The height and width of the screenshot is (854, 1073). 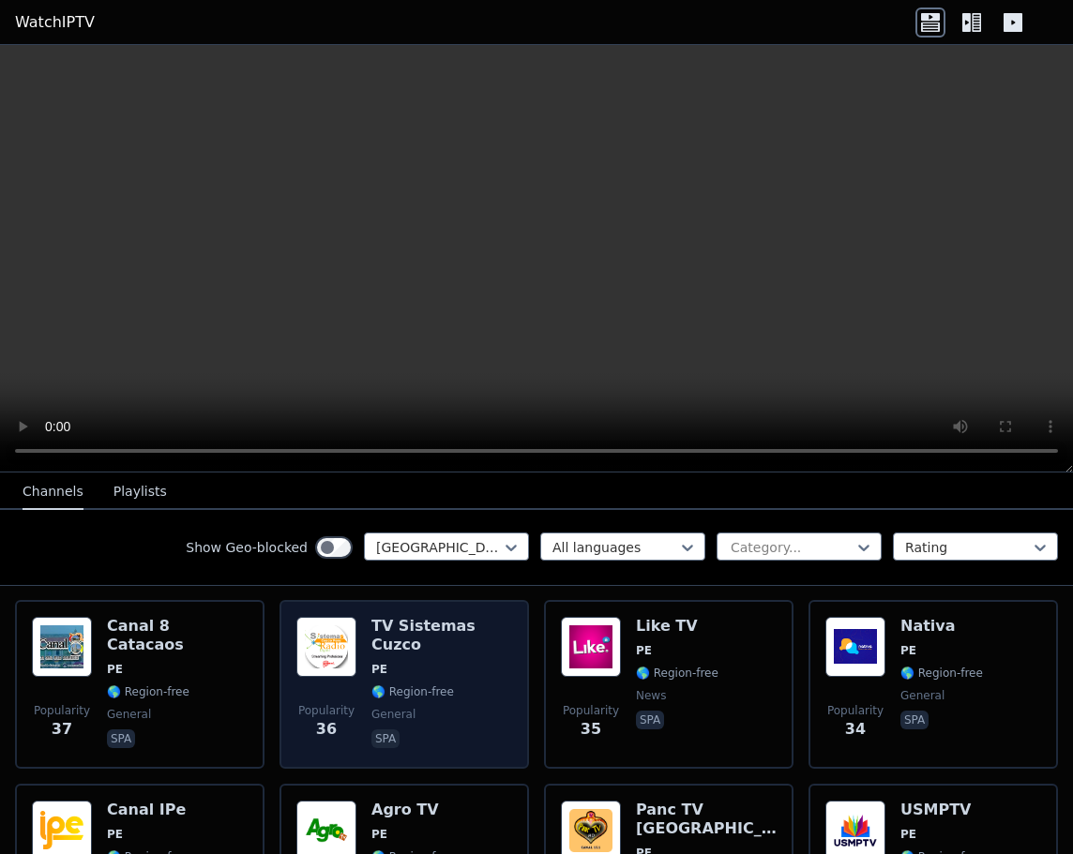 I want to click on h6: Nativa, so click(x=941, y=626).